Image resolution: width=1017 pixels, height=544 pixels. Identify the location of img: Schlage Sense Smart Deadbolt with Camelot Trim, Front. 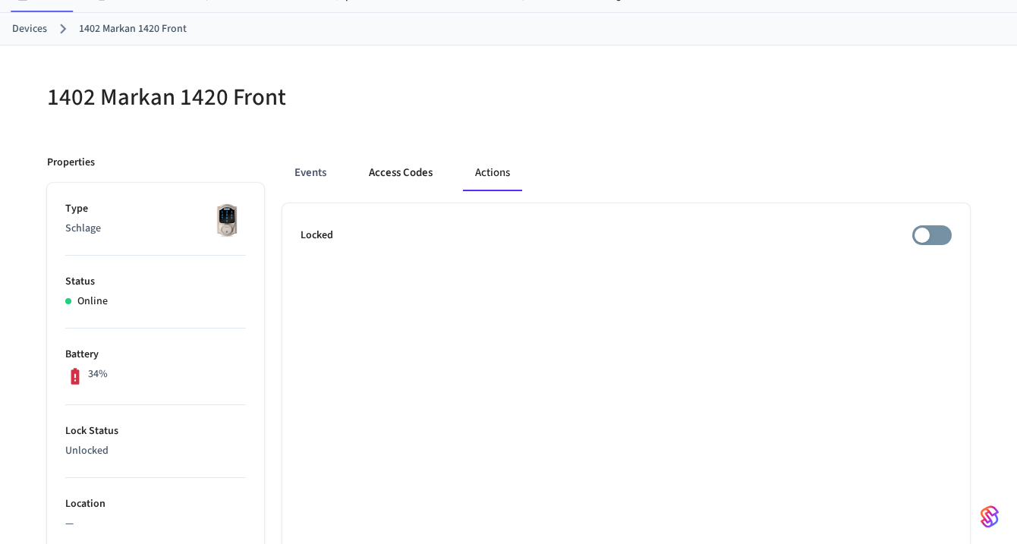
(227, 220).